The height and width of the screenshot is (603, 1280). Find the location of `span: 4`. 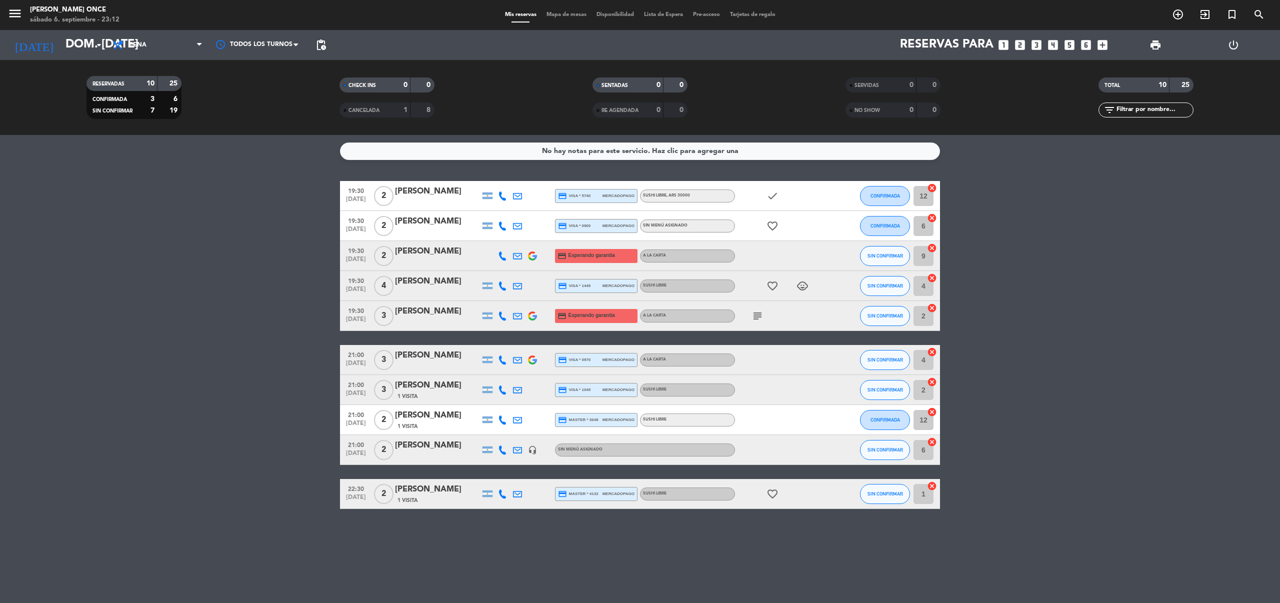

span: 4 is located at coordinates (384, 286).